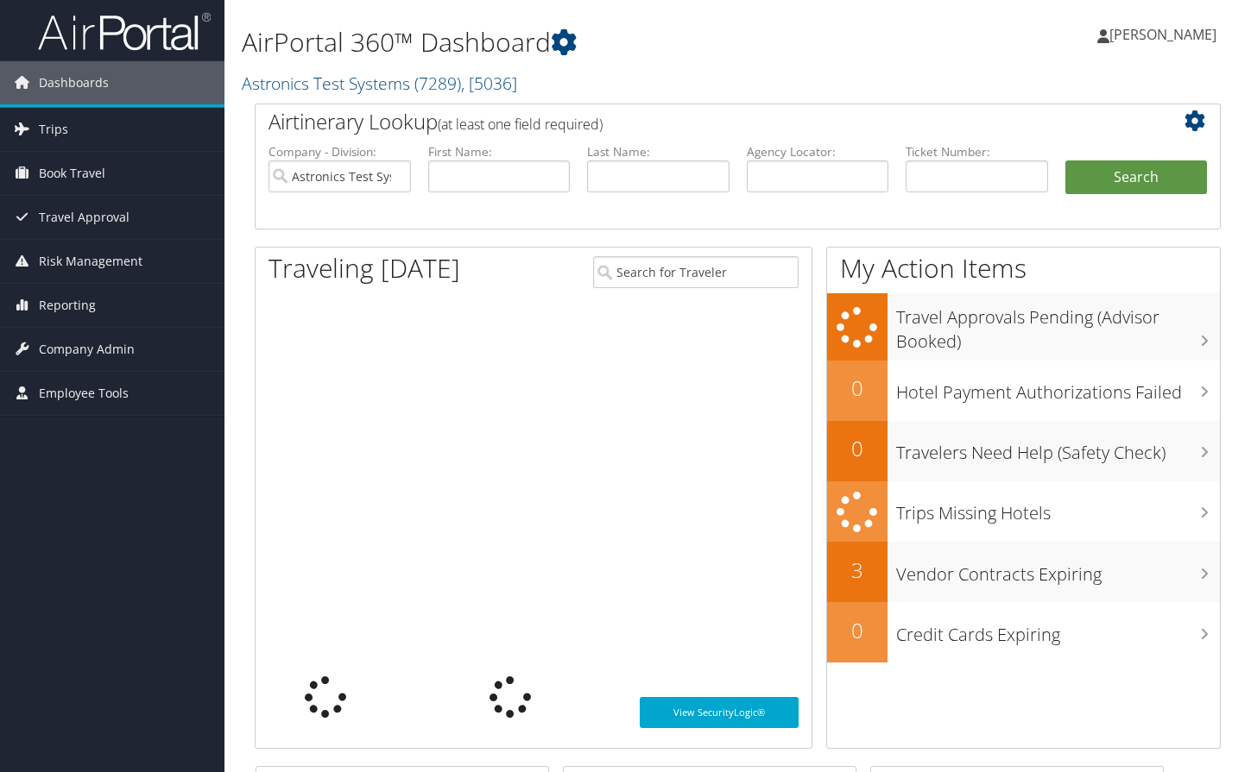 The height and width of the screenshot is (772, 1251). I want to click on span: Company Admin, so click(86, 350).